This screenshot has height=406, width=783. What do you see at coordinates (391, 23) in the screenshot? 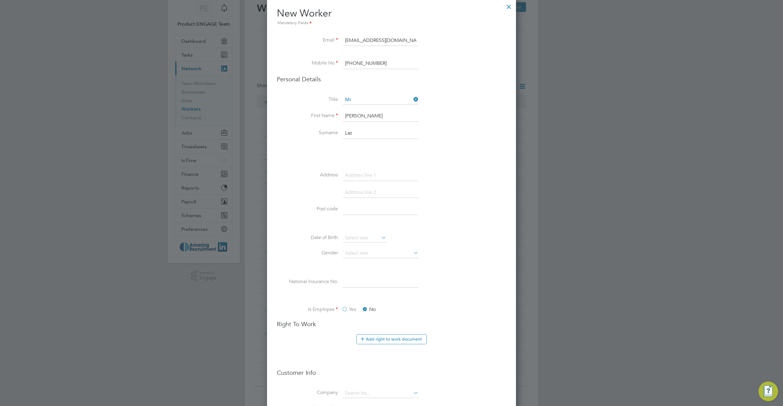
I see `div: Mandatory Fields` at bounding box center [391, 23].